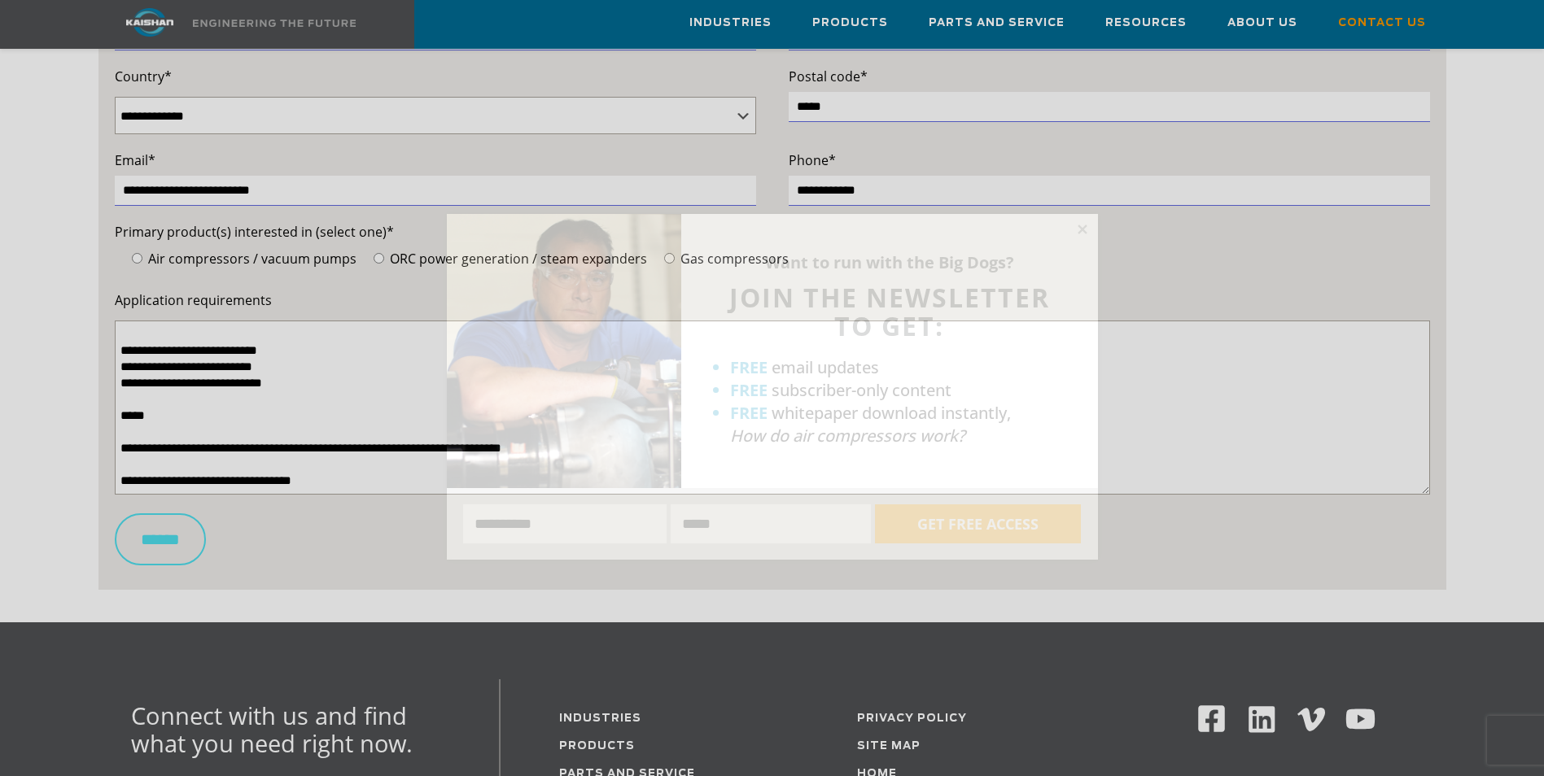 The width and height of the screenshot is (1544, 776). Describe the element at coordinates (771, 524) in the screenshot. I see `input: Email` at that location.